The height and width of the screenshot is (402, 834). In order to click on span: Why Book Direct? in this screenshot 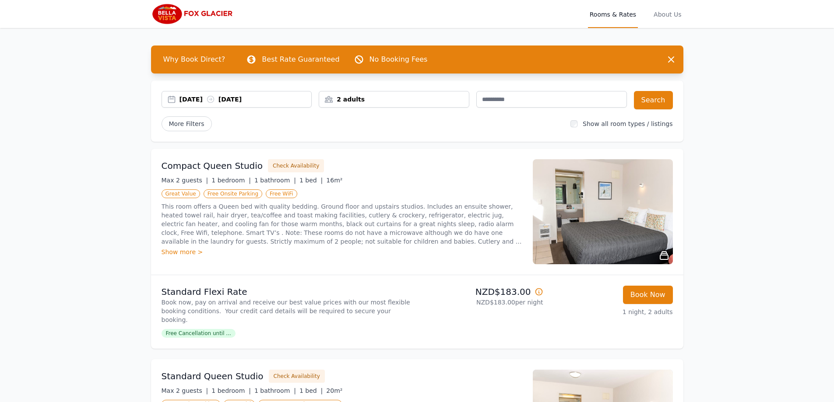, I will do `click(194, 60)`.